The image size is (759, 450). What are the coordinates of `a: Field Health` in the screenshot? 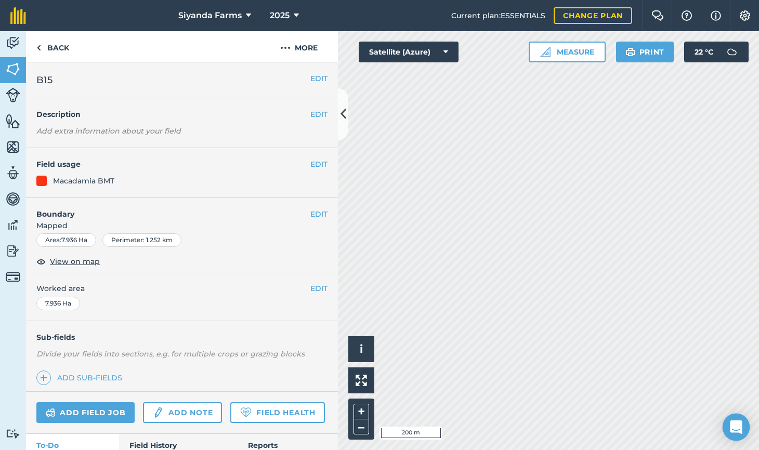 It's located at (277, 413).